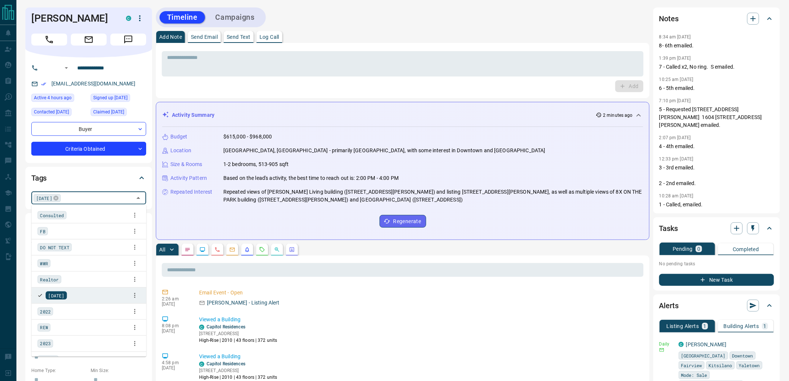 The height and width of the screenshot is (381, 789). What do you see at coordinates (48, 359) in the screenshot?
I see `span: Renter` at bounding box center [48, 359].